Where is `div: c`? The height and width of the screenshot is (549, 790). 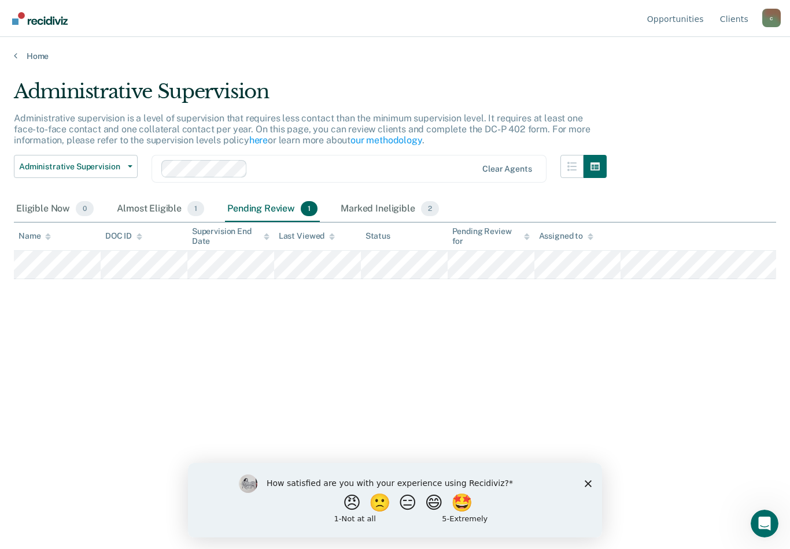
div: c is located at coordinates (771, 18).